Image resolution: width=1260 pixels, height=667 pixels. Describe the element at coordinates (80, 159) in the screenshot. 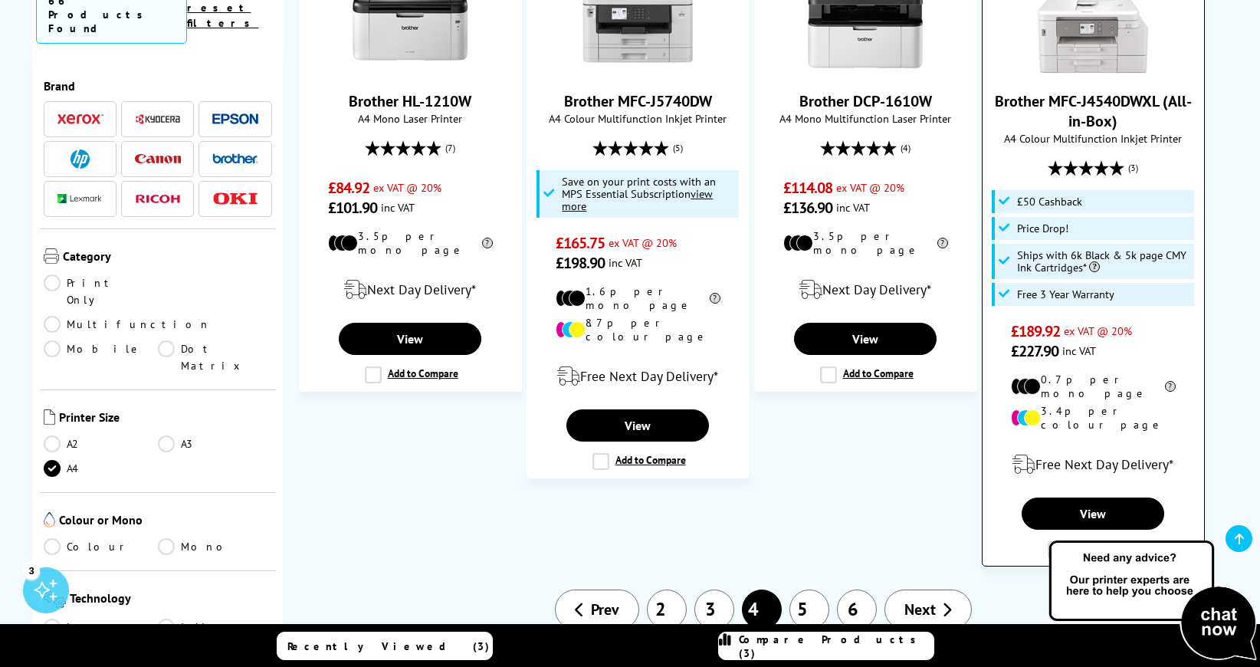

I see `img: HP` at that location.